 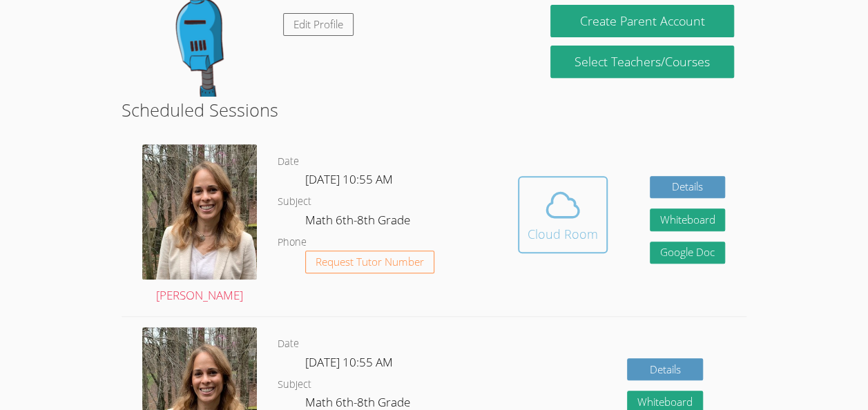 I want to click on button: Whiteboard, so click(x=688, y=220).